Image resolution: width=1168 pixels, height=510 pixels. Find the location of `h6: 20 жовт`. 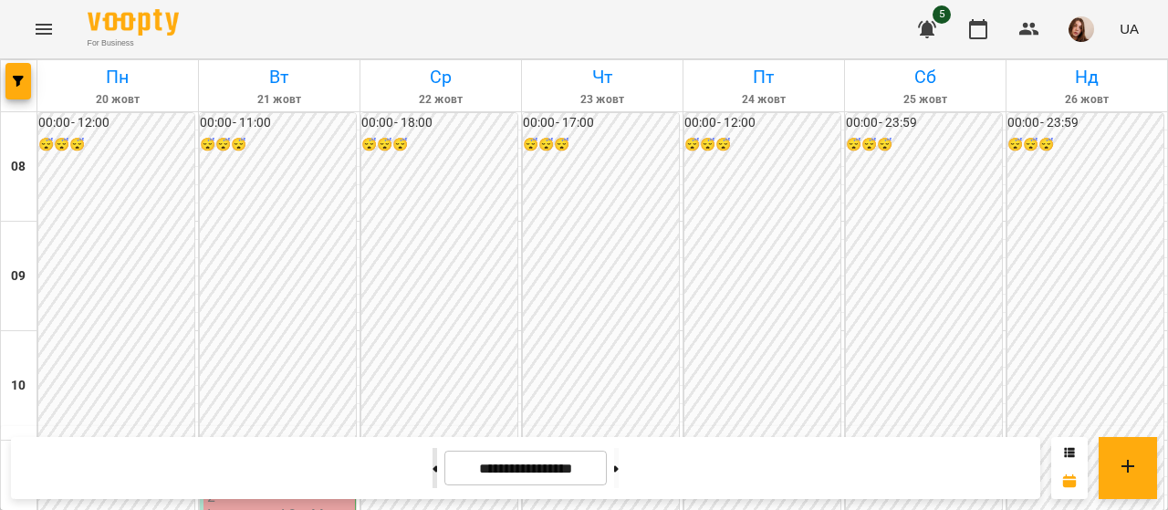

h6: 20 жовт is located at coordinates (118, 99).